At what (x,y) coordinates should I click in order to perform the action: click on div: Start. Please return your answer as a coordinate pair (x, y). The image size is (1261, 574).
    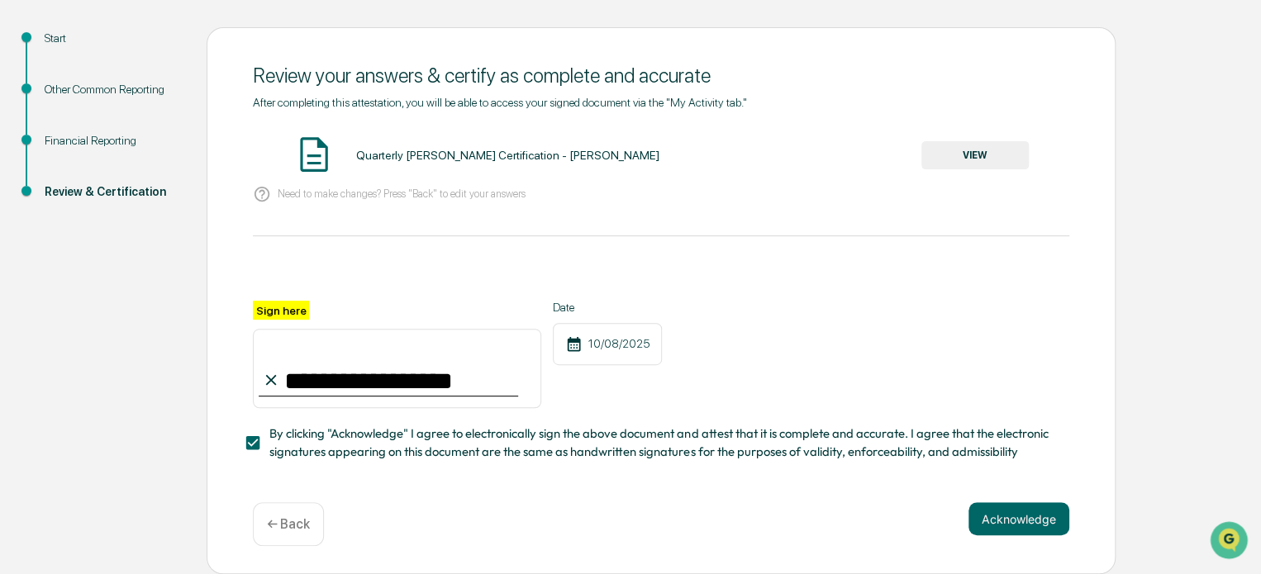
    Looking at the image, I should click on (112, 38).